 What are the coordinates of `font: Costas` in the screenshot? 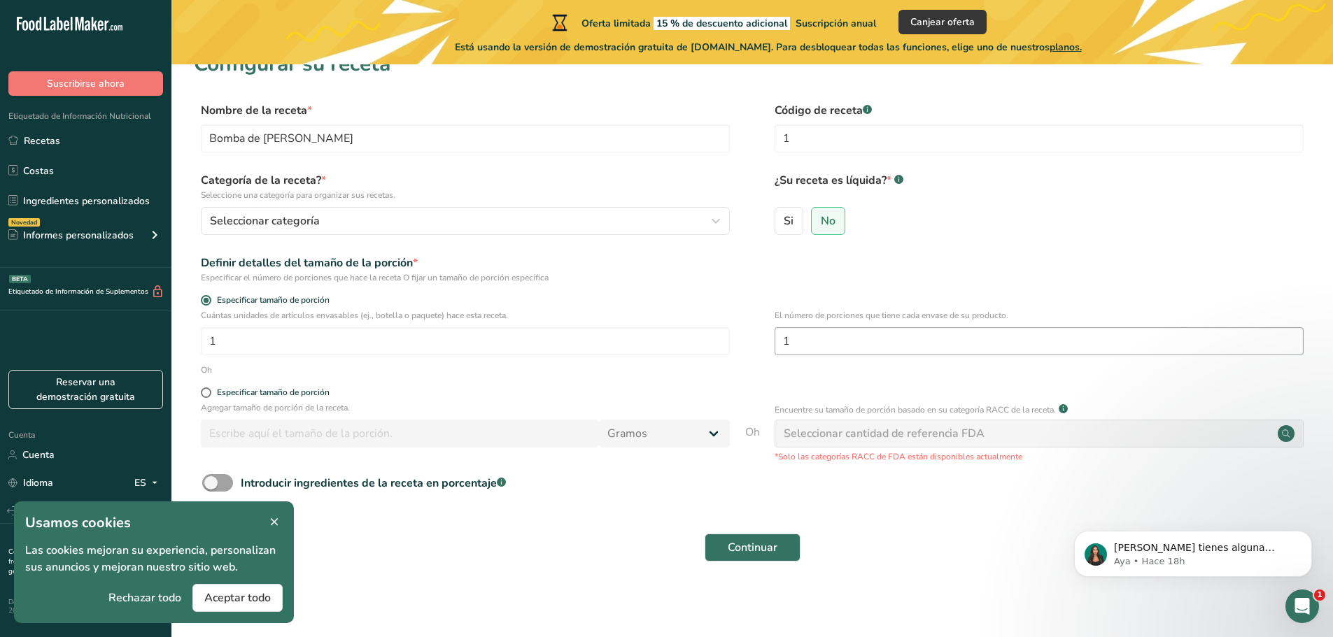 It's located at (38, 171).